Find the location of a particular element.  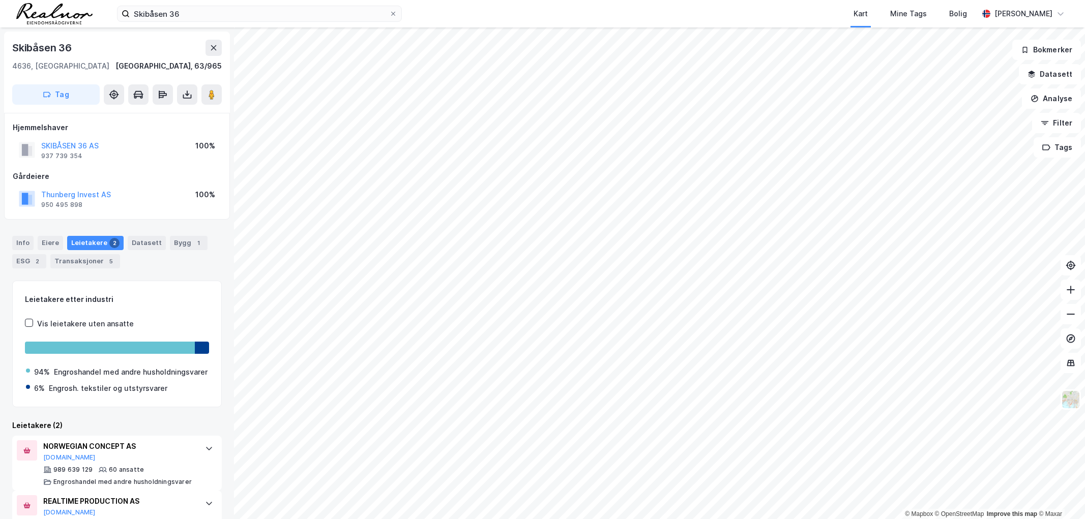

div: Mine Tags is located at coordinates (908, 14).